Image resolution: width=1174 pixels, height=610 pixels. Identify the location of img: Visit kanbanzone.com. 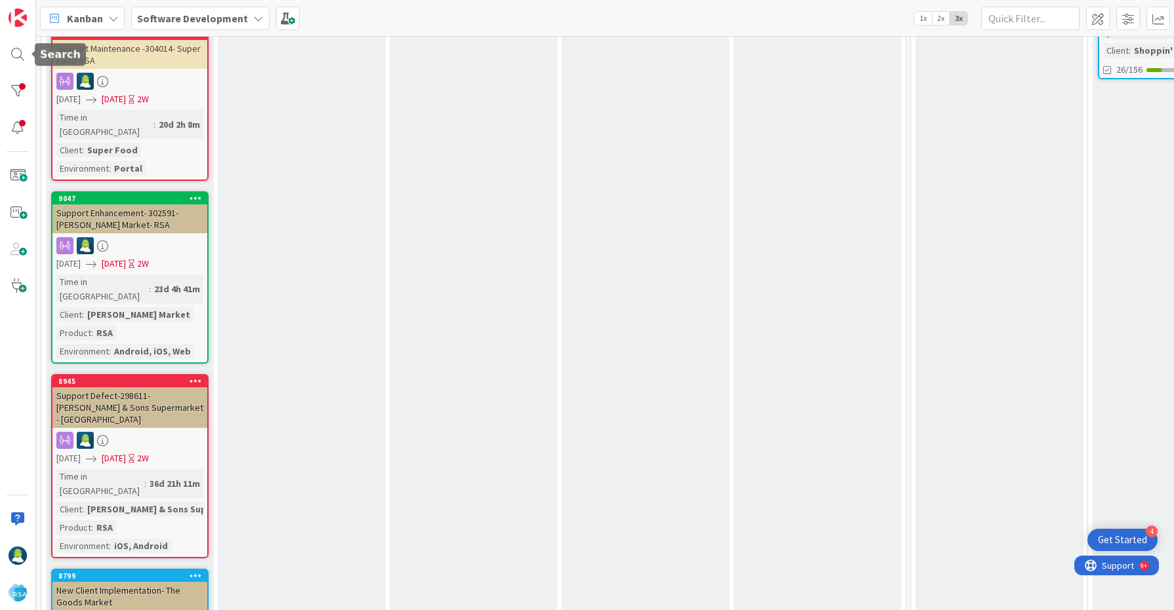
(18, 18).